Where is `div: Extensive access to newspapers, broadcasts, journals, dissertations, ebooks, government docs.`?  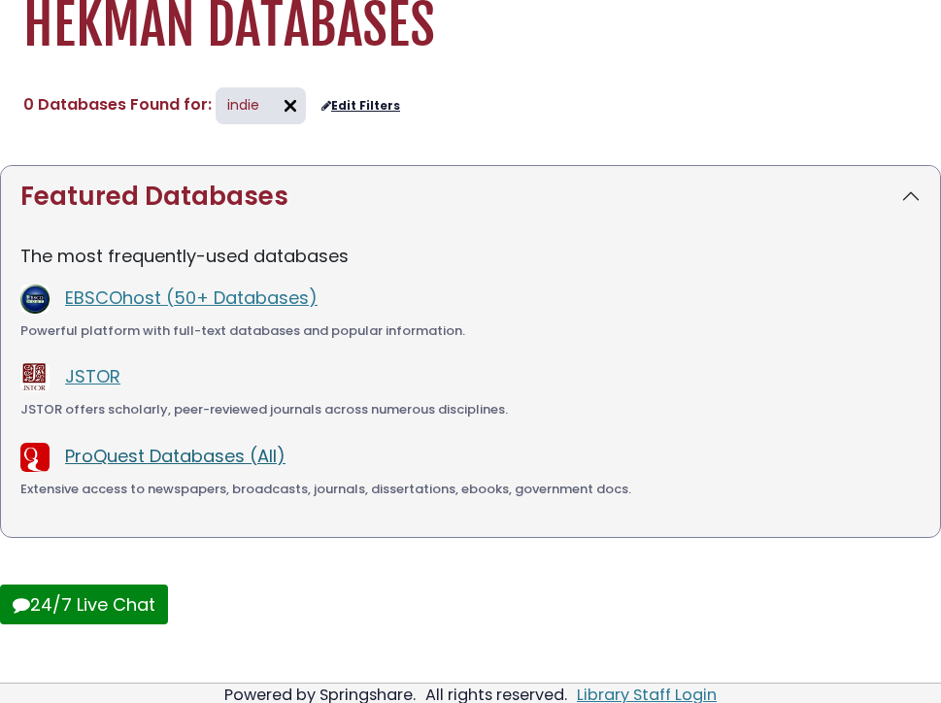
div: Extensive access to newspapers, broadcasts, journals, dissertations, ebooks, government docs. is located at coordinates (470, 490).